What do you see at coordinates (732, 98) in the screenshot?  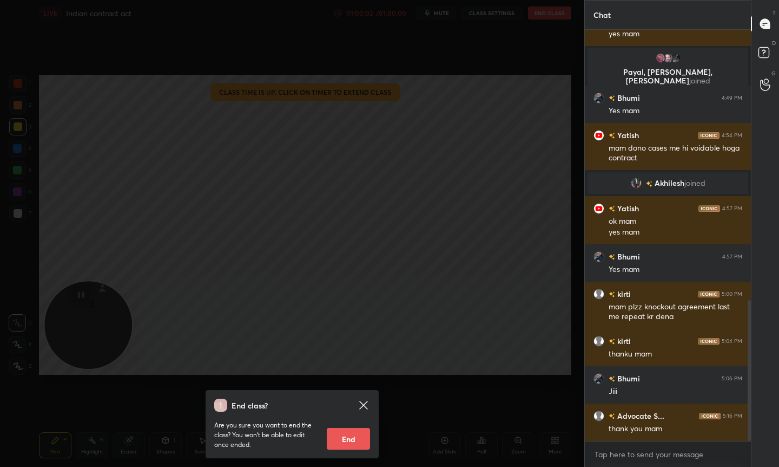 I see `div: 4:49 PM` at bounding box center [732, 98].